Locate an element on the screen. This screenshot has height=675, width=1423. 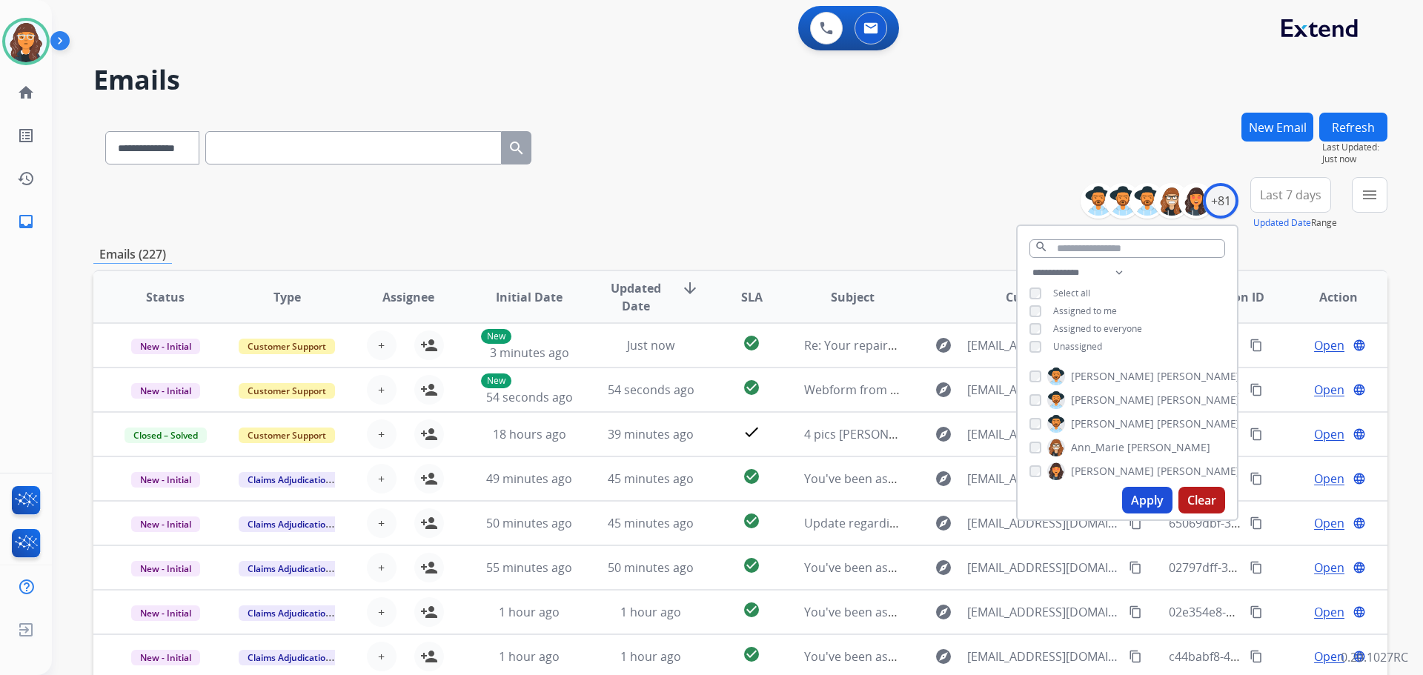
span: 3 minutes ago is located at coordinates (529, 353).